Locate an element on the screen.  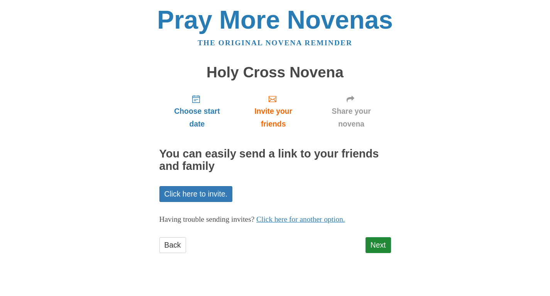
span: Choose start date is located at coordinates (197, 117).